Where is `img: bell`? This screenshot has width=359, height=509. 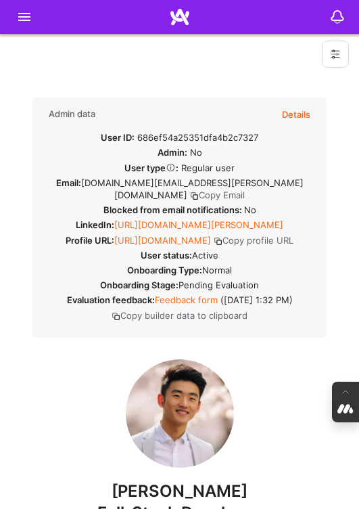
img: bell is located at coordinates (338, 17).